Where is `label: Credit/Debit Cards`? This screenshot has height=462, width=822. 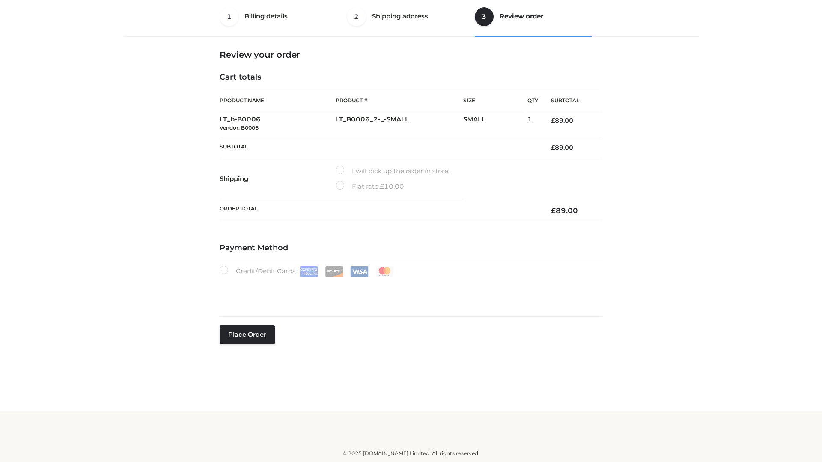
label: Credit/Debit Cards is located at coordinates (307, 271).